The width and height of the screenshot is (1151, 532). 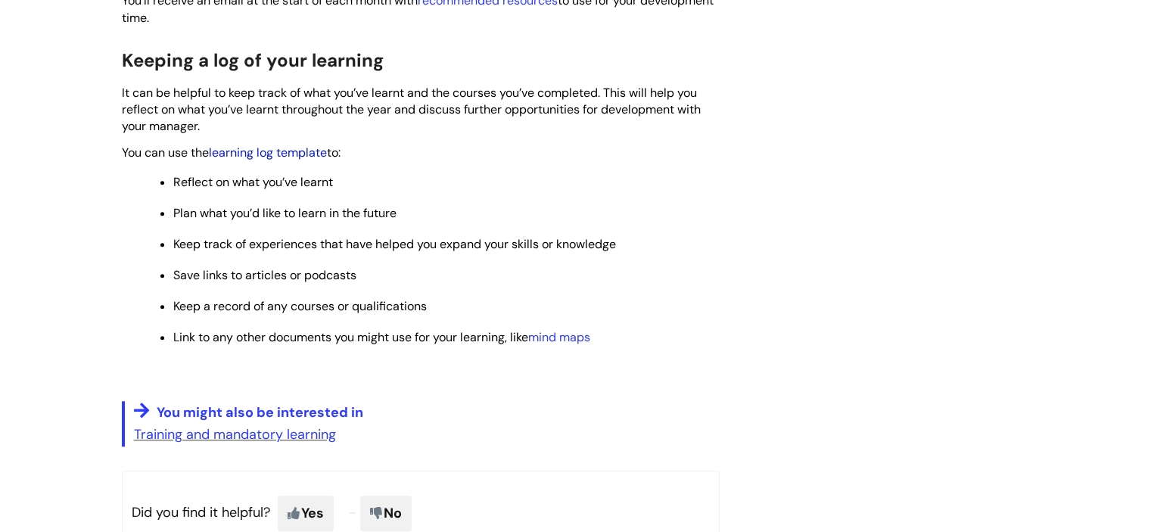 What do you see at coordinates (300, 306) in the screenshot?
I see `span: Keep a record of any courses or qualifications` at bounding box center [300, 306].